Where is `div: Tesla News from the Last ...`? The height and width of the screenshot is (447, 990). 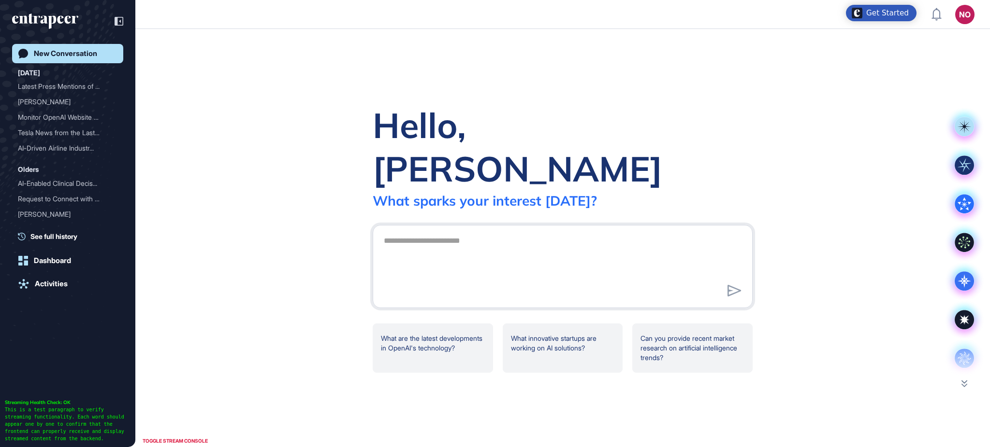 div: Tesla News from the Last ... is located at coordinates (64, 133).